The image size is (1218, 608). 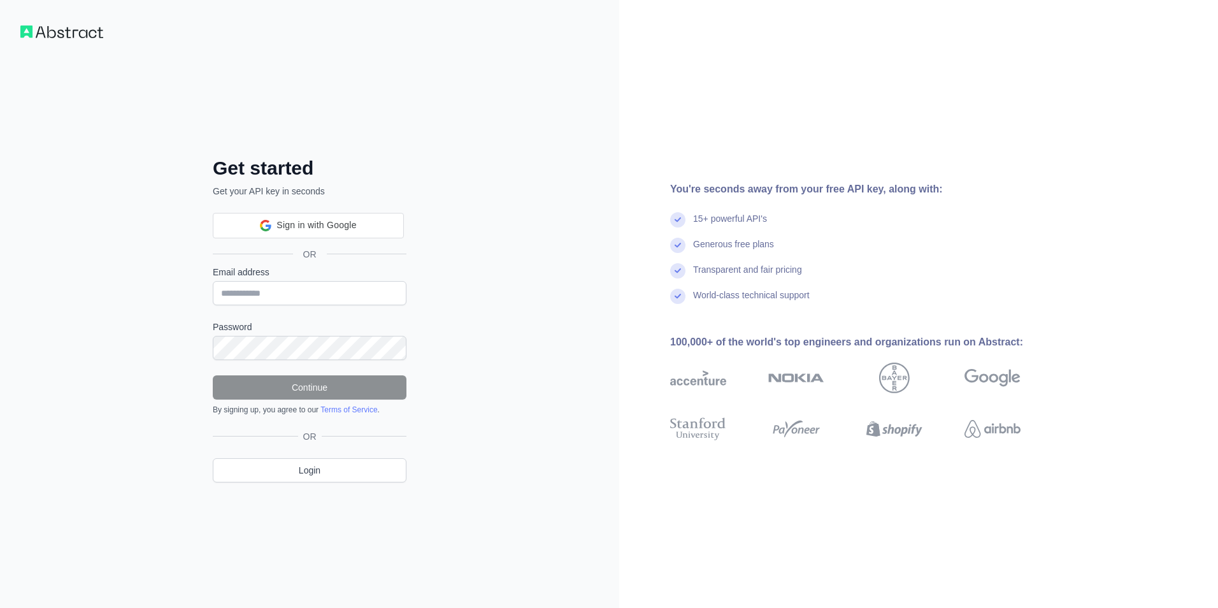 I want to click on div: Transparent and fair pricing, so click(x=747, y=276).